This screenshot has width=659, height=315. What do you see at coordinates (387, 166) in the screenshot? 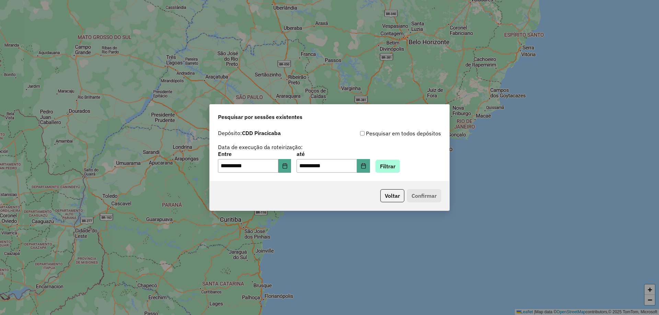
I see `button: Filtrar` at bounding box center [387, 166].